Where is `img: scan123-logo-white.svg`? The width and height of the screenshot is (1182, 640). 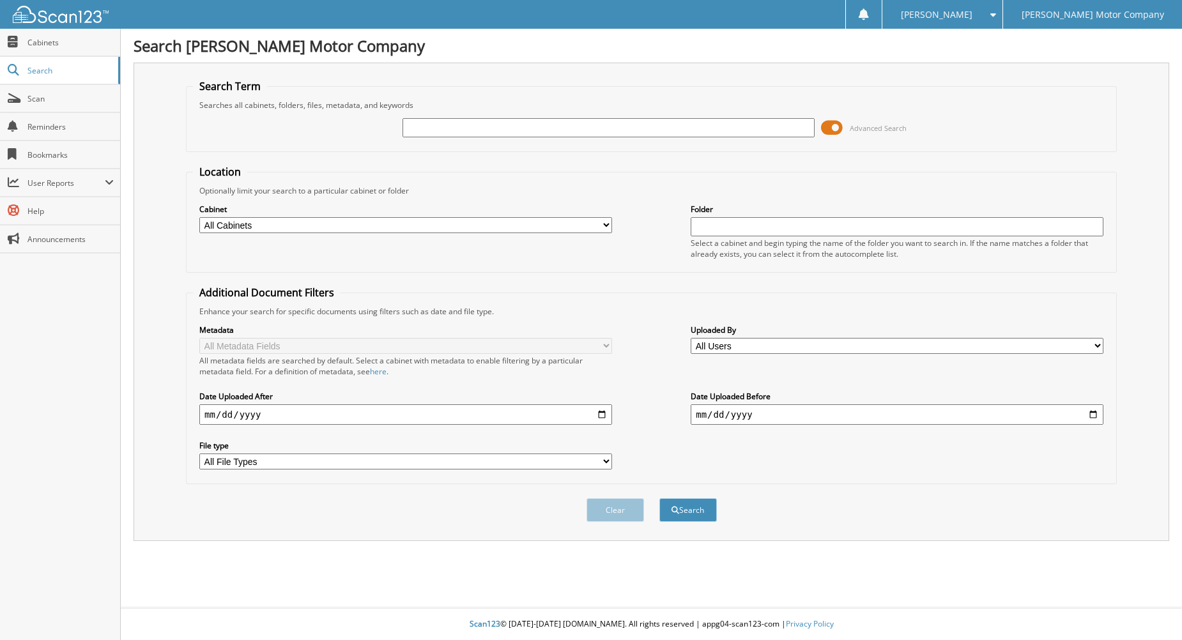
img: scan123-logo-white.svg is located at coordinates (61, 14).